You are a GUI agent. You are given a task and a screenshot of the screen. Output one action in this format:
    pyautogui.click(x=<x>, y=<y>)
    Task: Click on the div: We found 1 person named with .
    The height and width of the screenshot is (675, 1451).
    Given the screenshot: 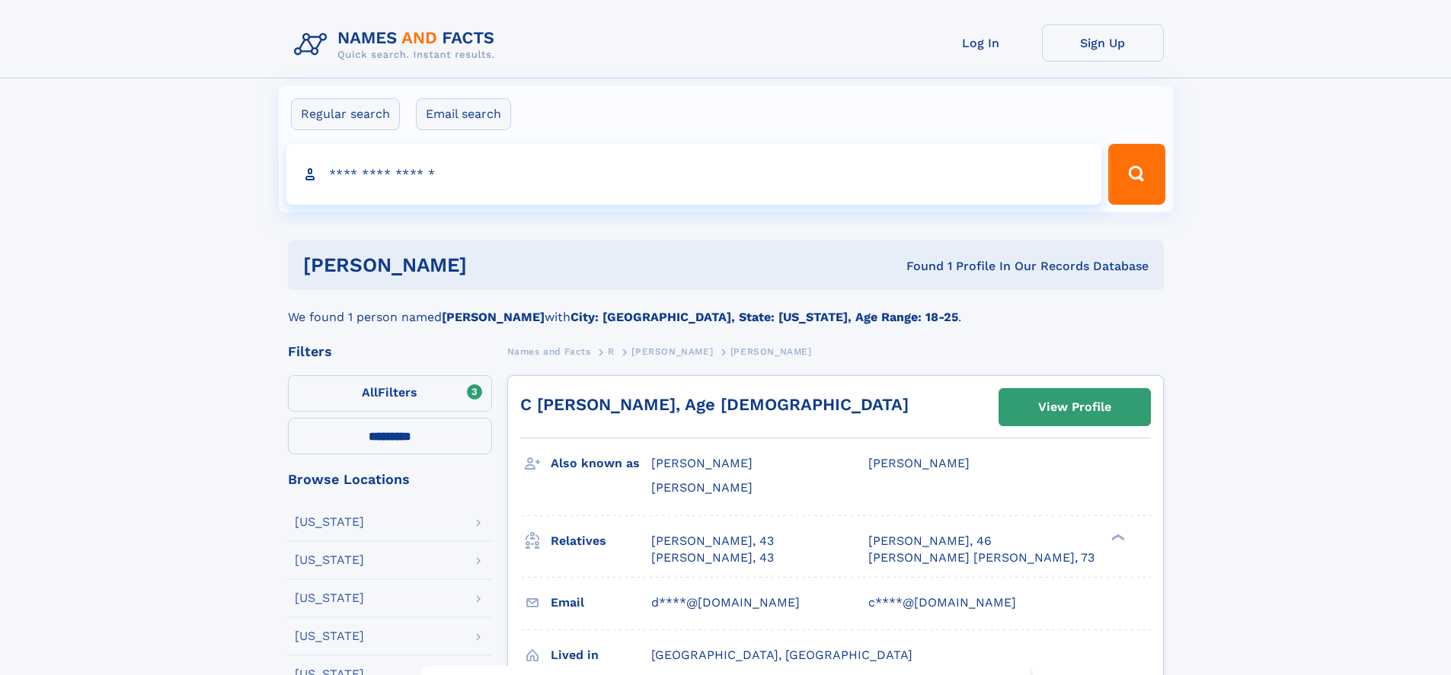 What is the action you would take?
    pyautogui.click(x=726, y=308)
    